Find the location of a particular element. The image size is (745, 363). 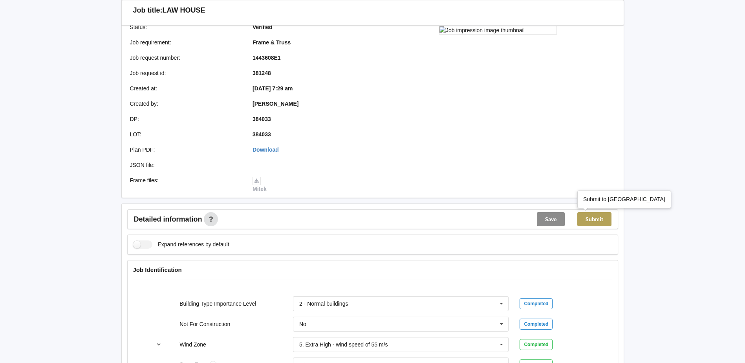

div: Plan PDF : is located at coordinates (186, 150).